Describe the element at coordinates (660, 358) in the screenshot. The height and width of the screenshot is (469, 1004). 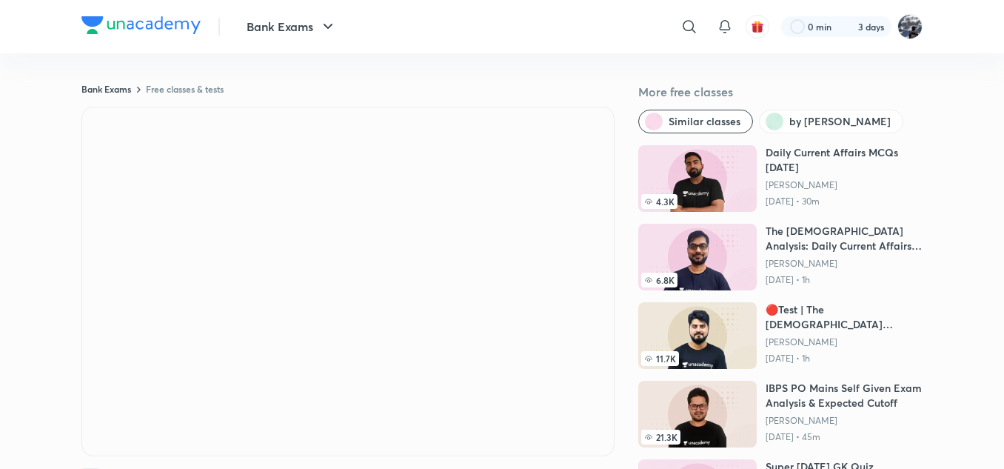
I see `span: 11.7K` at that location.